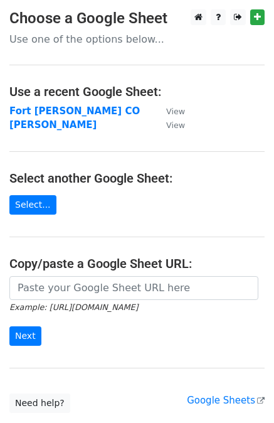 The image size is (274, 423). I want to click on a: Google Sheets, so click(226, 400).